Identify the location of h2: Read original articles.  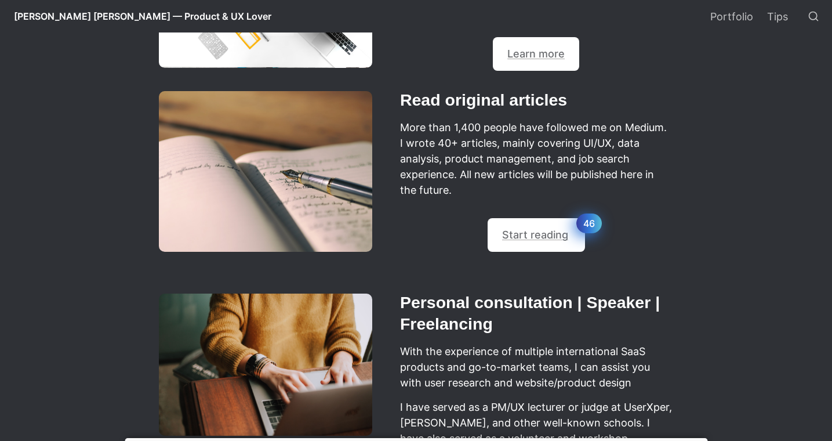
(536, 100).